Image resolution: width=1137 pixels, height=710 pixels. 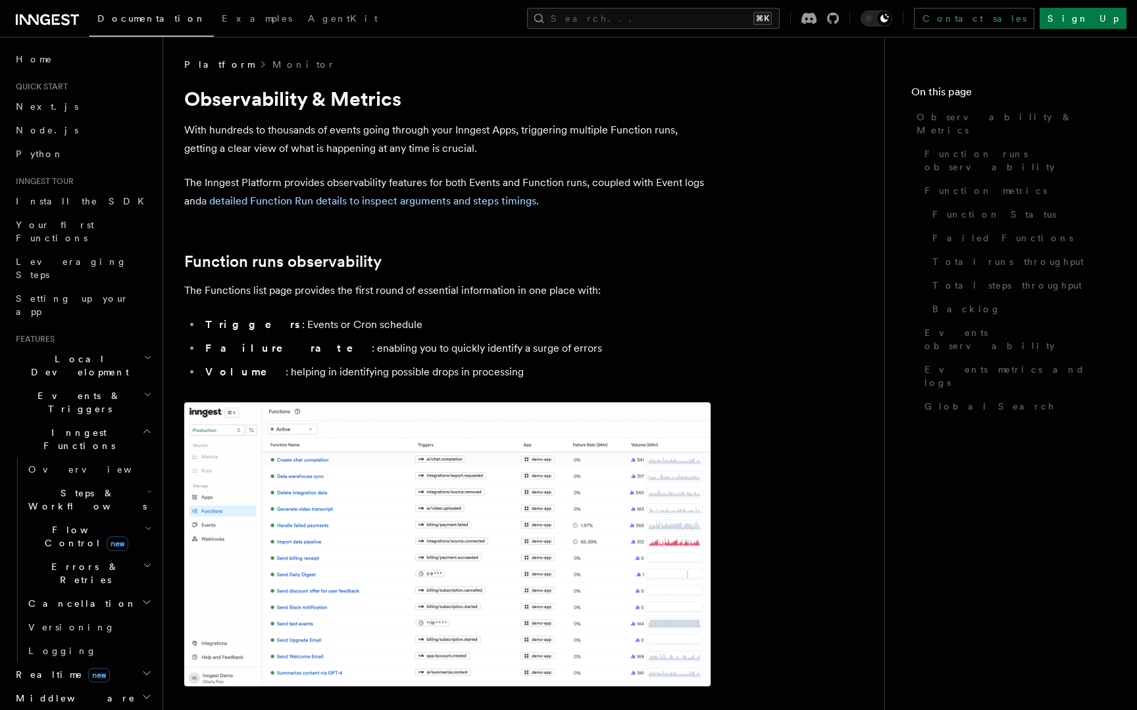 I want to click on button: Middleware, so click(x=82, y=699).